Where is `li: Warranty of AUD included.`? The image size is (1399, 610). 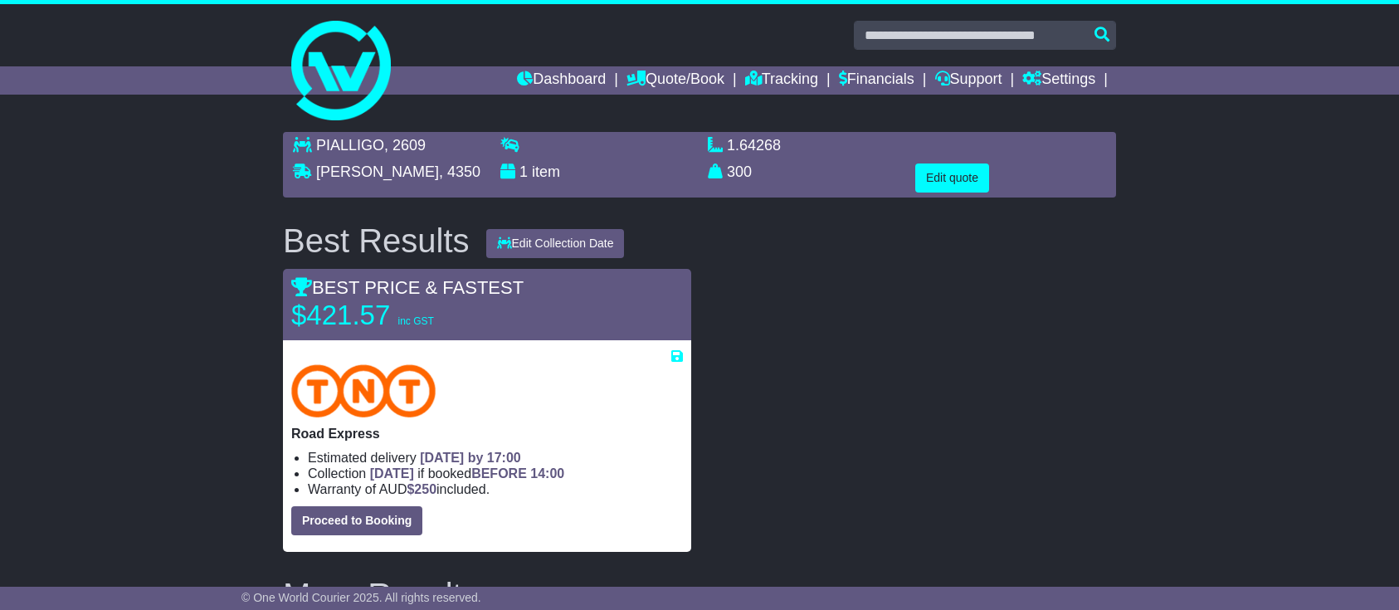 li: Warranty of AUD included. is located at coordinates (496, 489).